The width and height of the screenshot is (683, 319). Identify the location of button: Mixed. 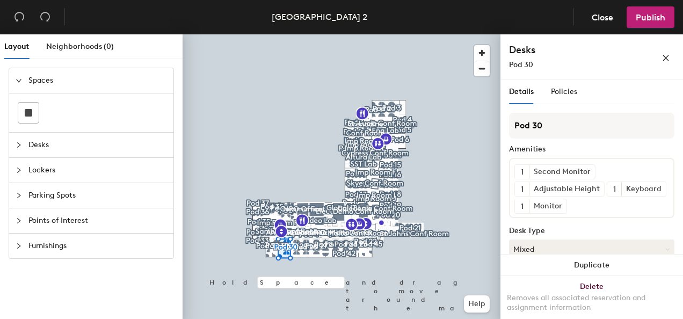
(592, 249).